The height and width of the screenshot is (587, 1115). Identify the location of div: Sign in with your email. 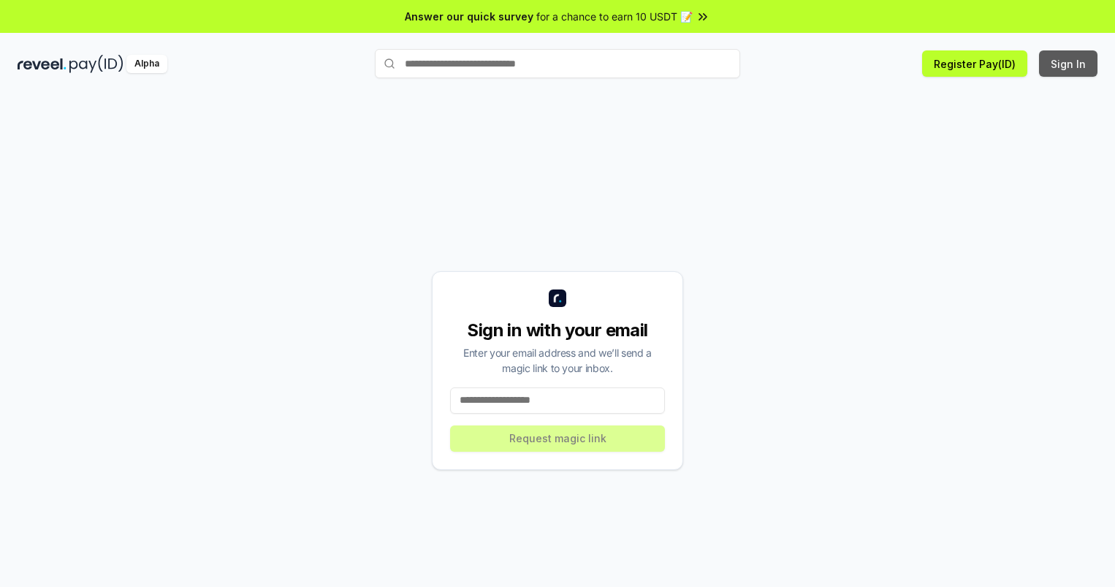
(557, 330).